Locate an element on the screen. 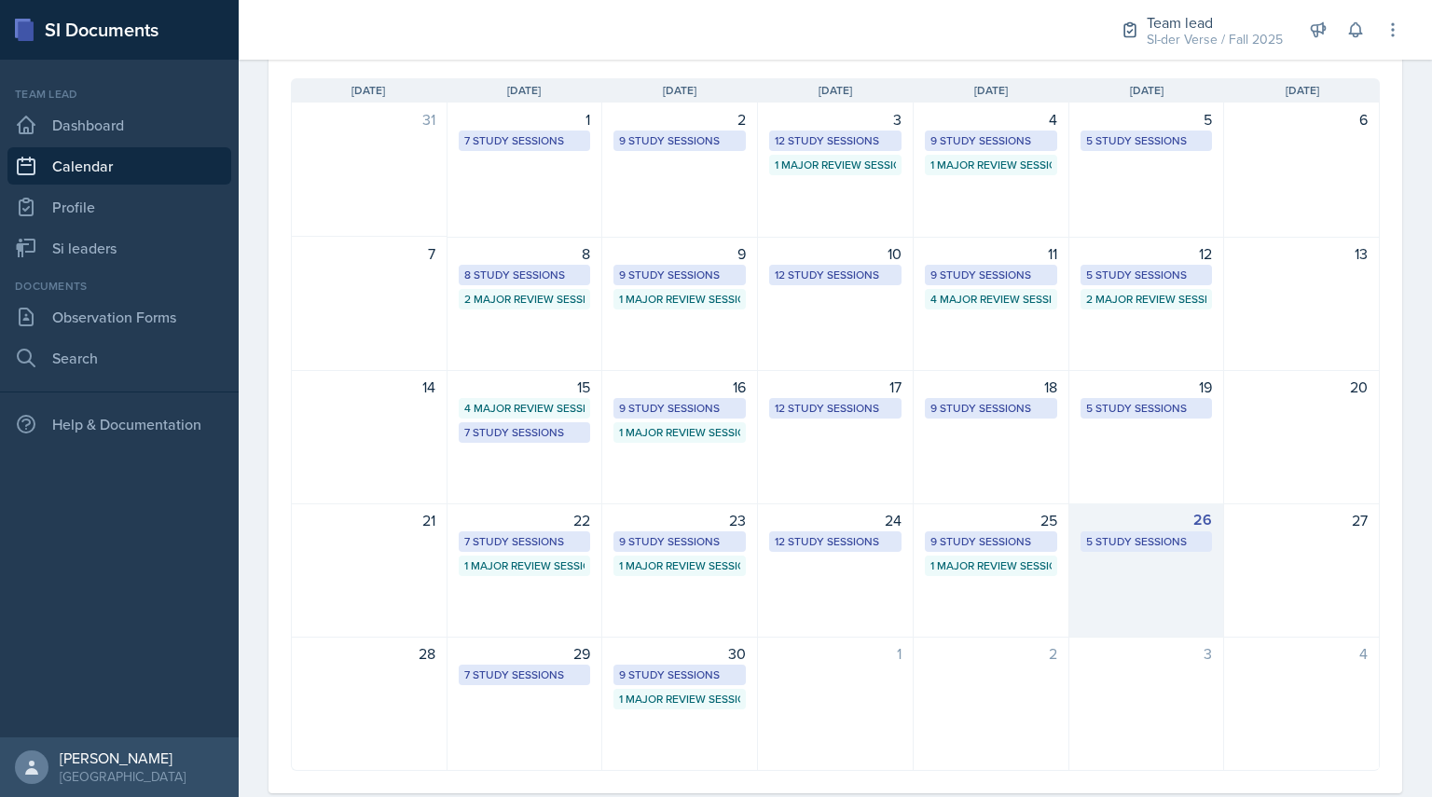  div: 9 is located at coordinates (680, 254).